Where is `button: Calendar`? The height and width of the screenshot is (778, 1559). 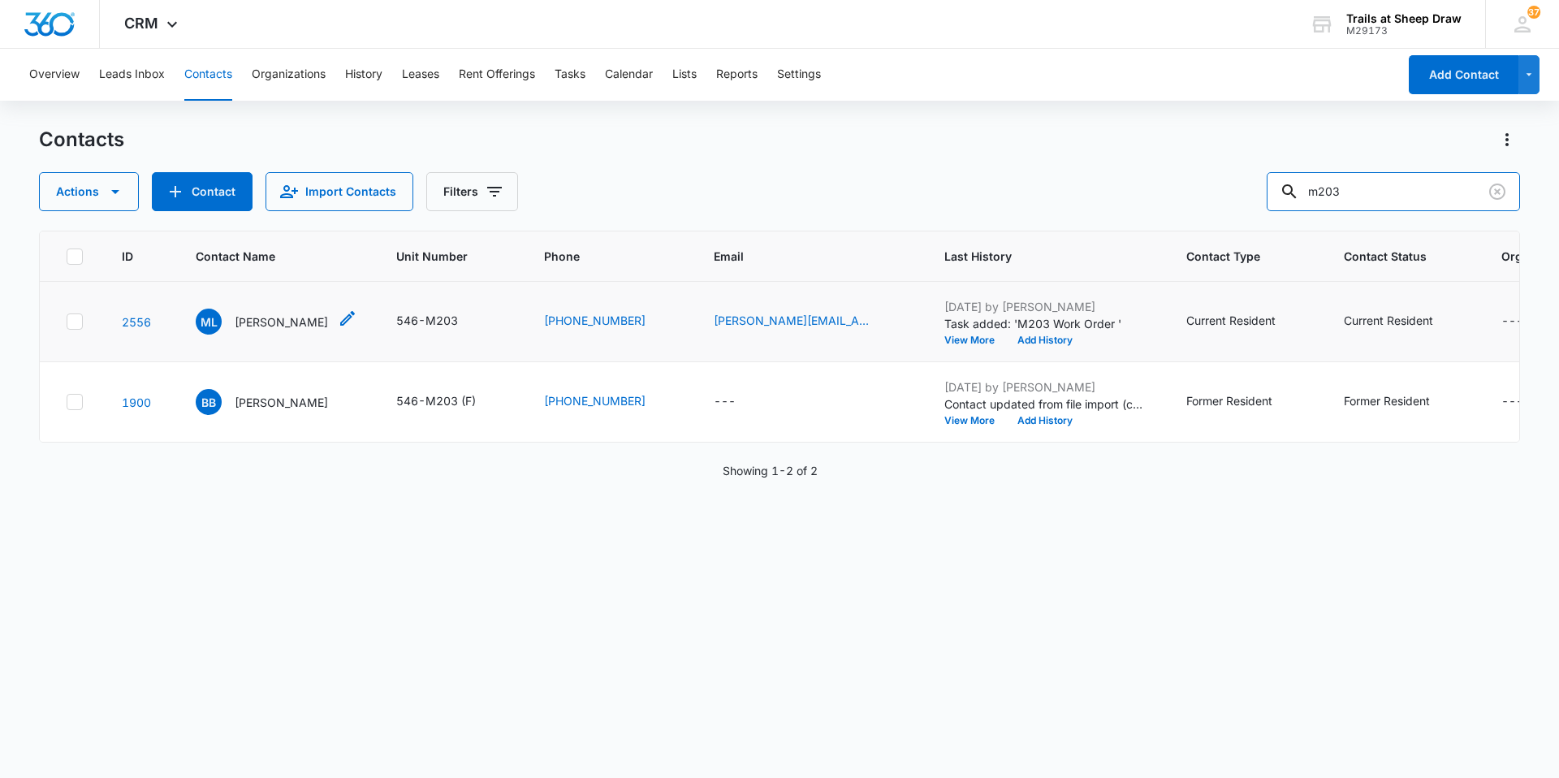 button: Calendar is located at coordinates (629, 75).